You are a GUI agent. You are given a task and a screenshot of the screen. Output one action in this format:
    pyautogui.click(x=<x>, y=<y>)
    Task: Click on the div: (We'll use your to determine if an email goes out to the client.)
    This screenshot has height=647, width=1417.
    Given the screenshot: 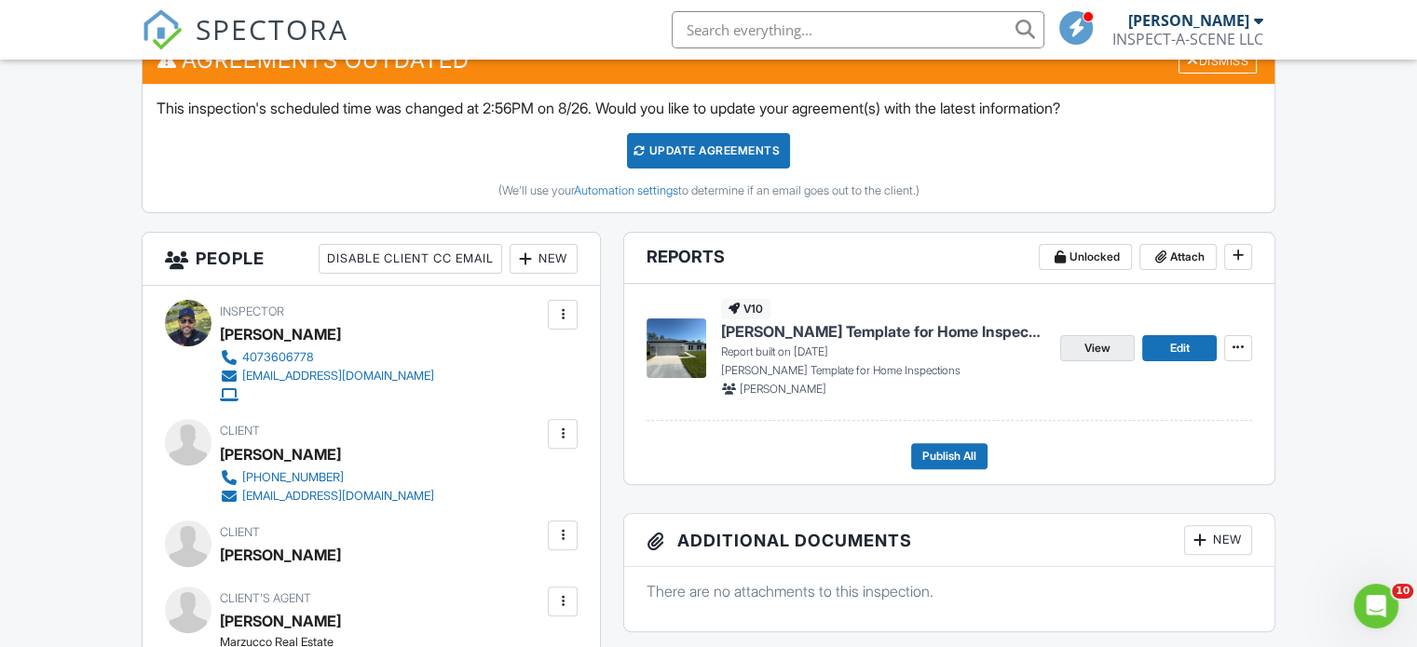 What is the action you would take?
    pyautogui.click(x=708, y=191)
    